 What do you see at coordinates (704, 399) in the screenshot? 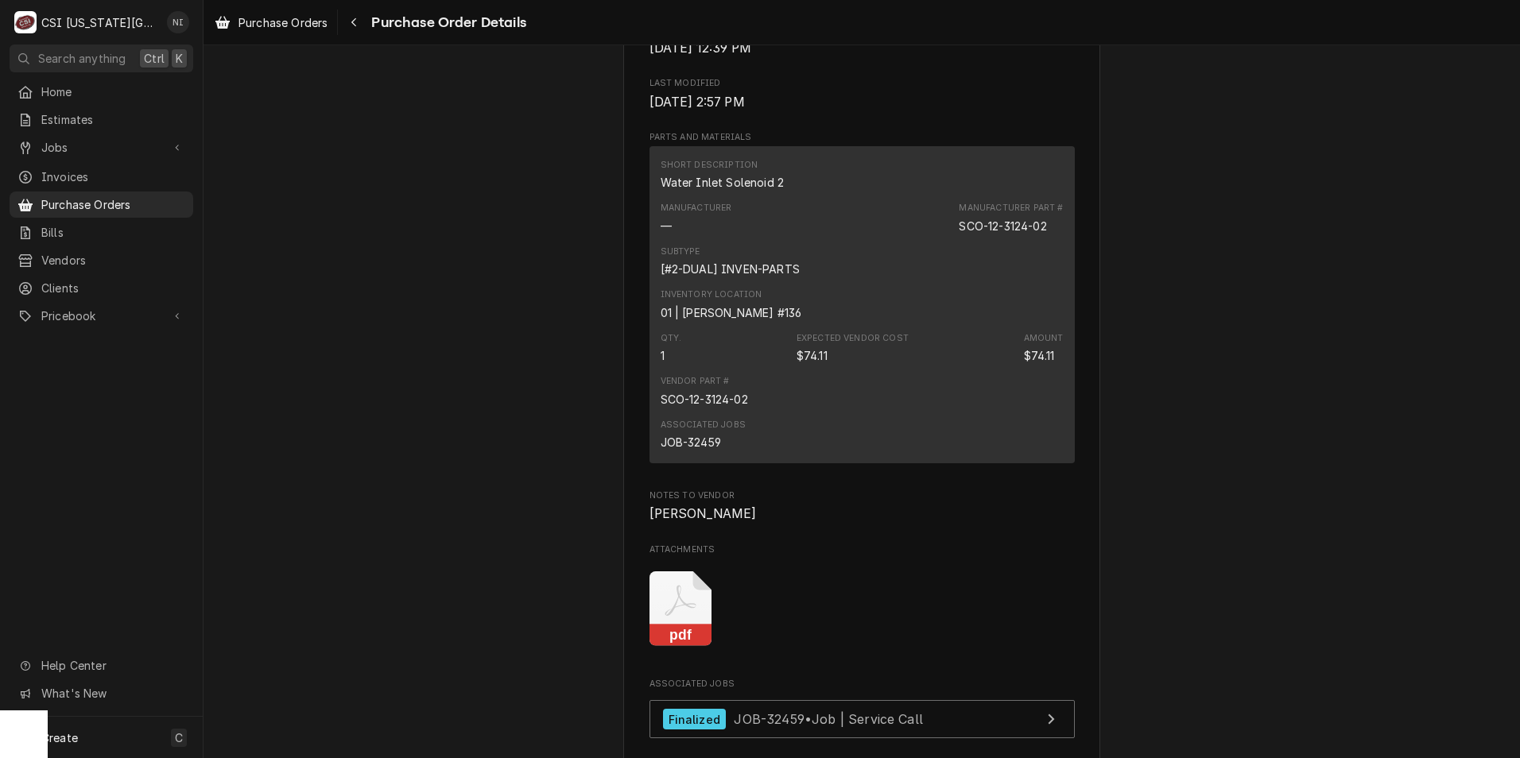
I see `div: SCO-12-3124-02` at bounding box center [704, 399].